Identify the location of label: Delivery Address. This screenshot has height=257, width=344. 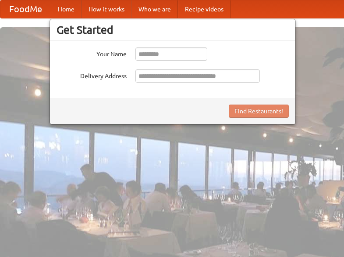
(92, 75).